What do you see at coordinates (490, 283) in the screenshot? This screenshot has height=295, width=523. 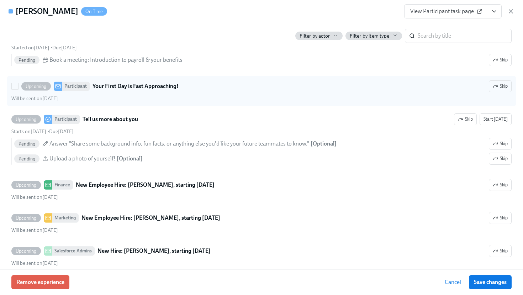 I see `button: Save changes` at bounding box center [490, 283].